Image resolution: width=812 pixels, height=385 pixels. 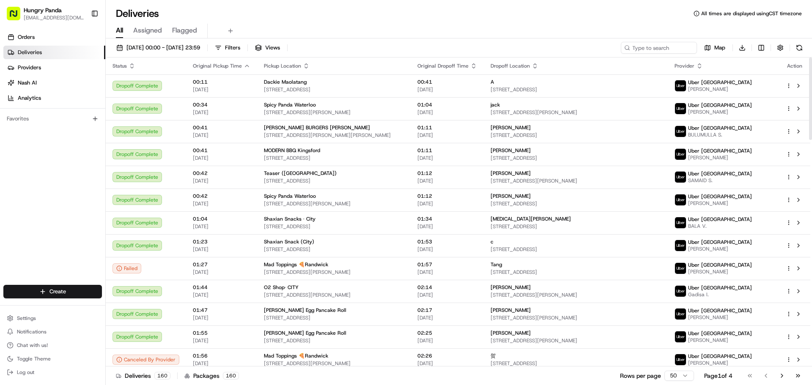 What do you see at coordinates (32, 345) in the screenshot?
I see `span: Chat with us!` at bounding box center [32, 345].